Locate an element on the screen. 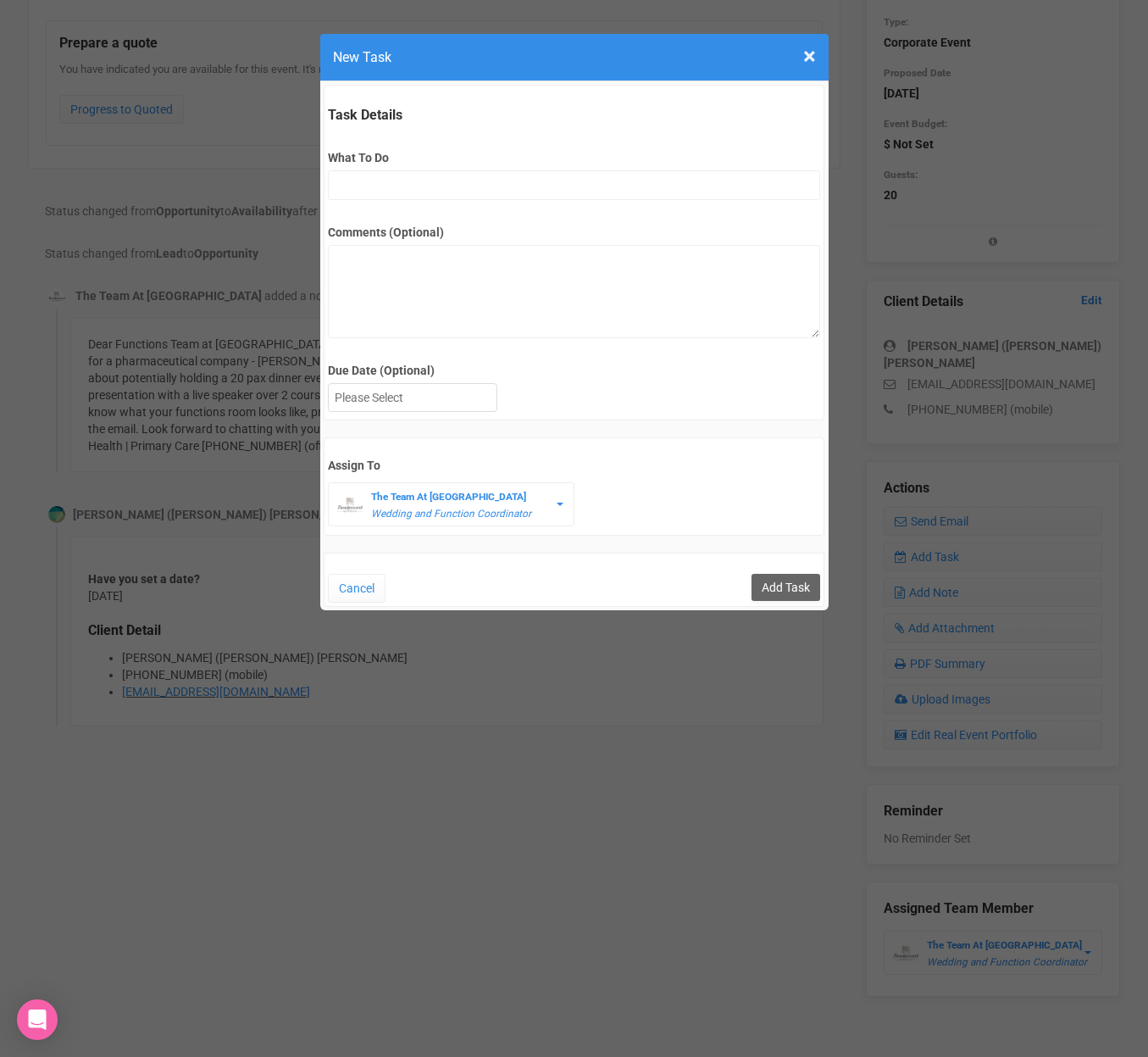  label: What To Do is located at coordinates (574, 157).